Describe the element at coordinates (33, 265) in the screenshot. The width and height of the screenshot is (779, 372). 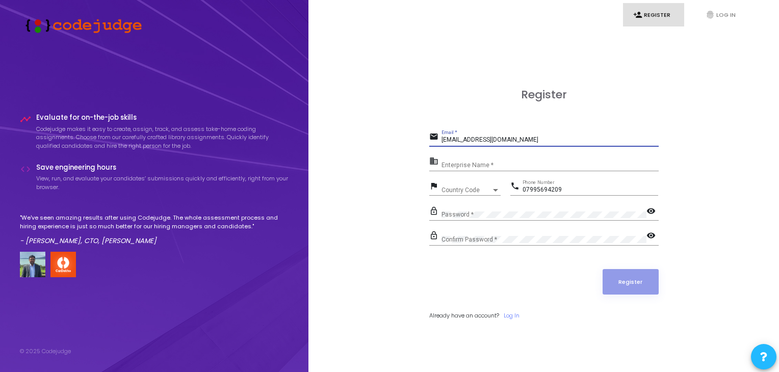
I see `img: user image` at that location.